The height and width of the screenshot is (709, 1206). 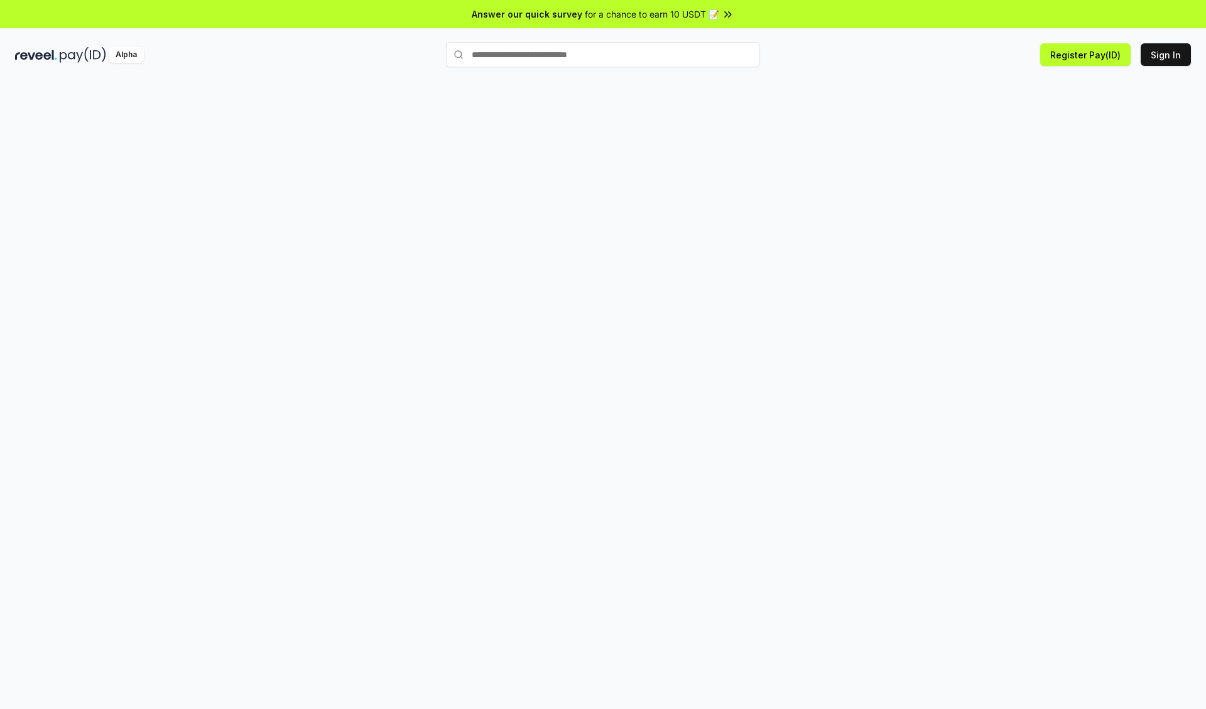 What do you see at coordinates (126, 55) in the screenshot?
I see `div: Alpha` at bounding box center [126, 55].